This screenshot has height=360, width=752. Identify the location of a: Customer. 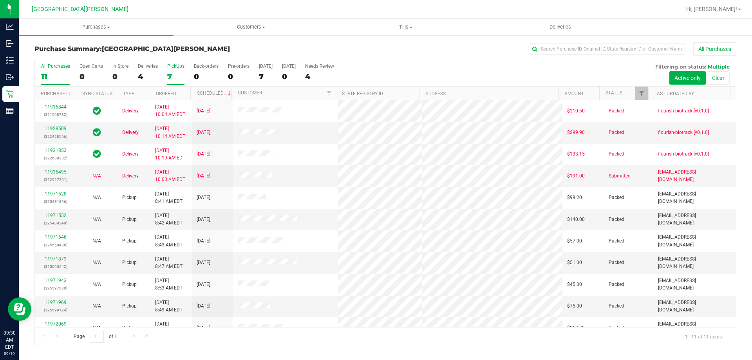
(250, 93).